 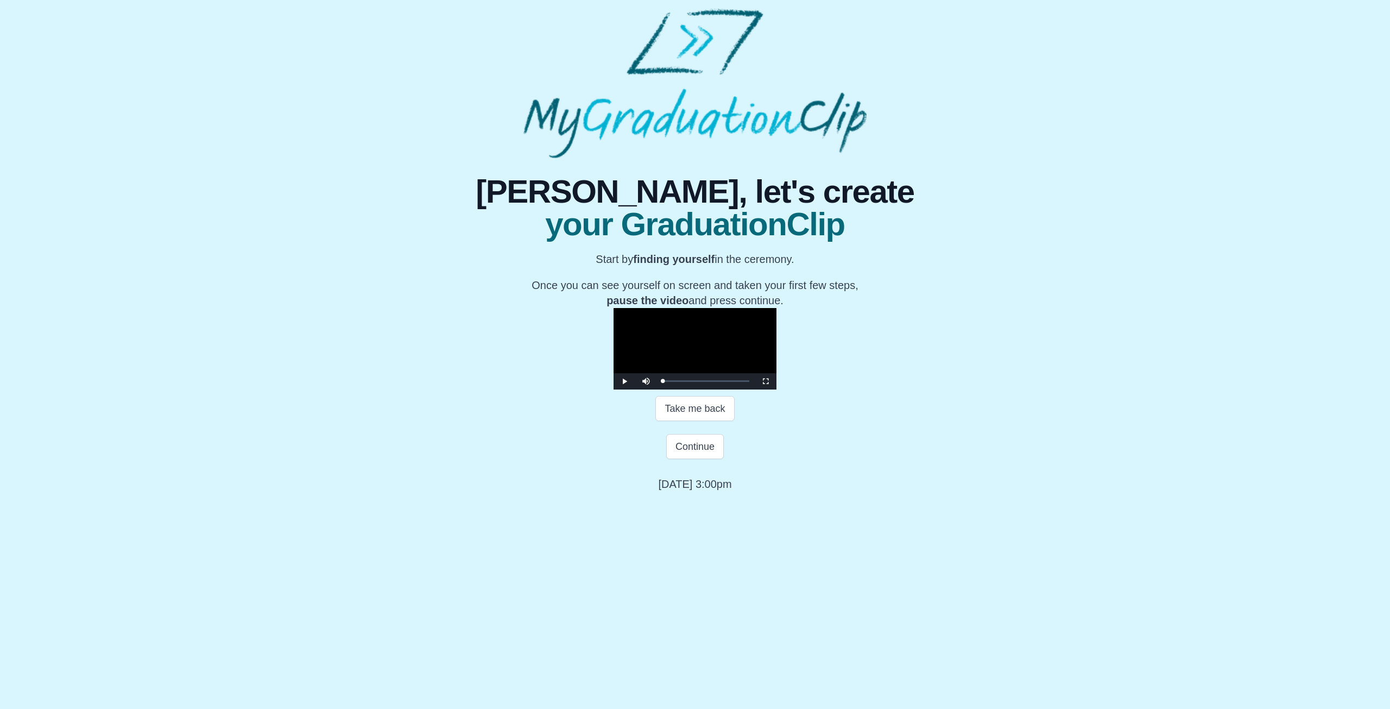 I want to click on p: Once you can see yourself on screen and taken your first few steps, and press continue., so click(x=695, y=293).